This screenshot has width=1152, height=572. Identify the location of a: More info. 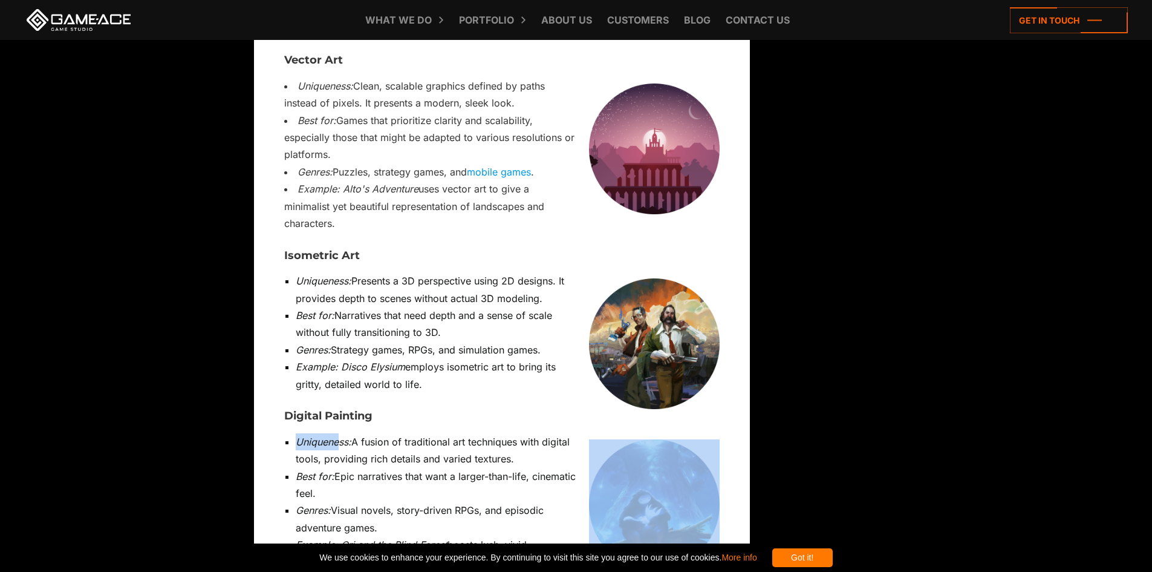
(739, 557).